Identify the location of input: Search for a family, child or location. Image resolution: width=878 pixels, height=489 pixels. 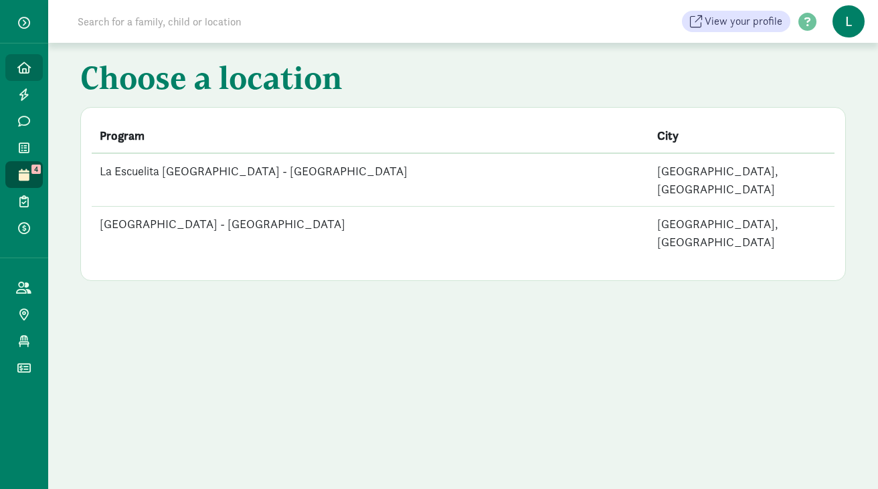
(257, 21).